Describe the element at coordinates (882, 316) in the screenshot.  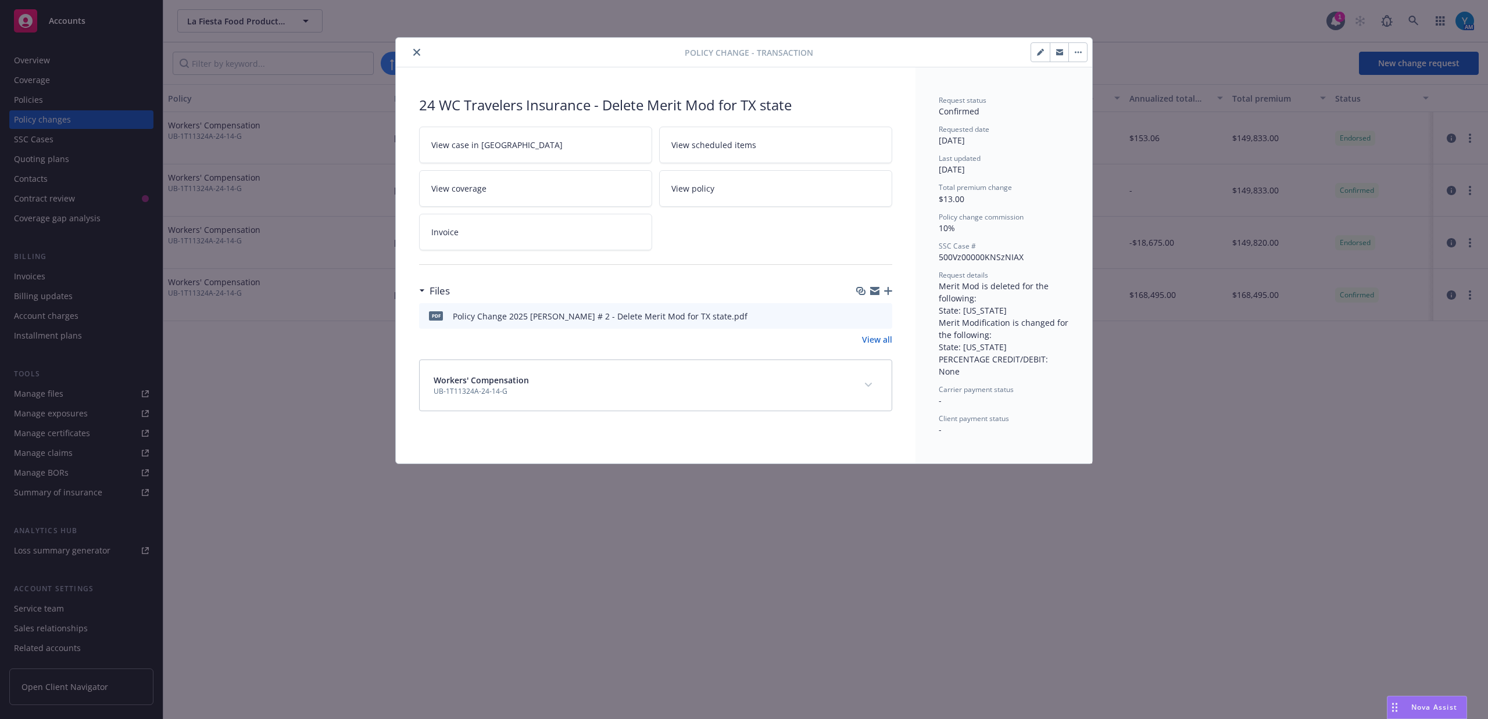
I see `button: preview file` at that location.